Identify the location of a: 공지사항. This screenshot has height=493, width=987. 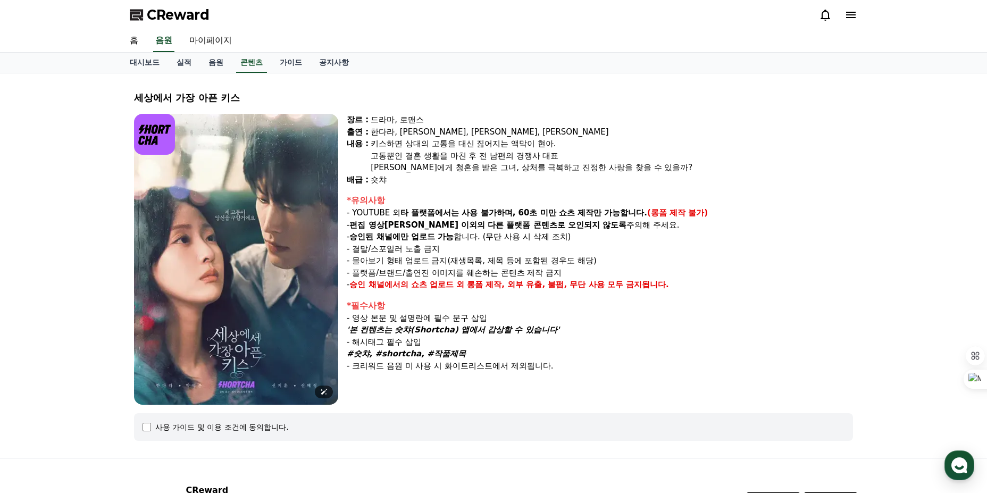
(334, 63).